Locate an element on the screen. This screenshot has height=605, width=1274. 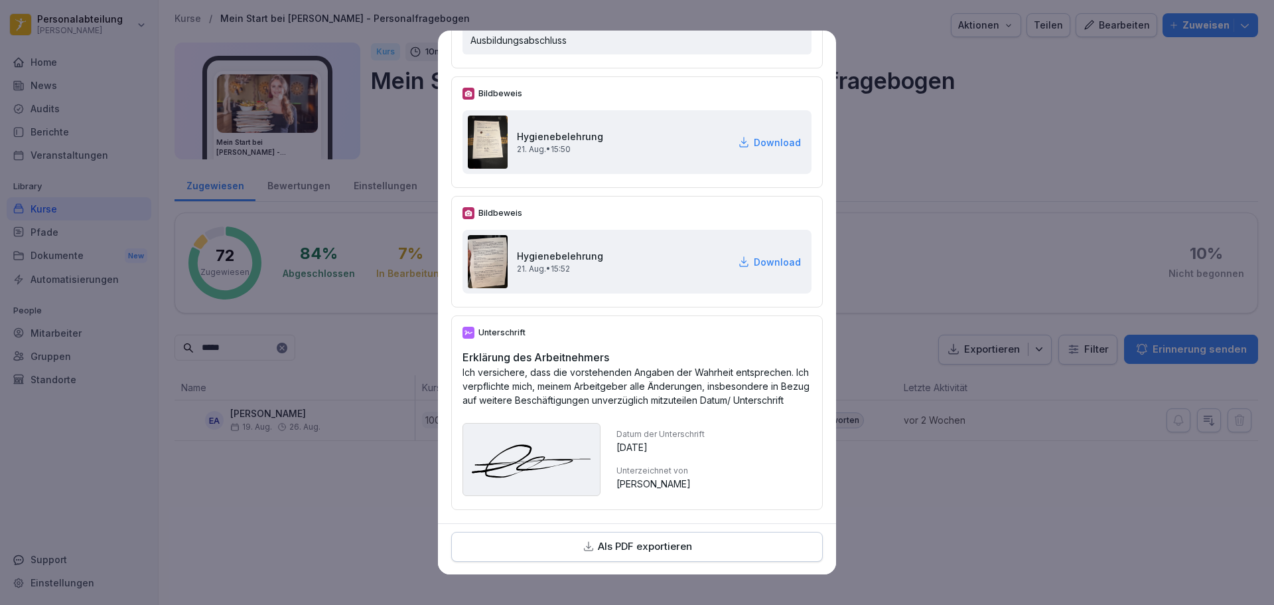
button: Als PDF exportieren is located at coordinates (637, 546).